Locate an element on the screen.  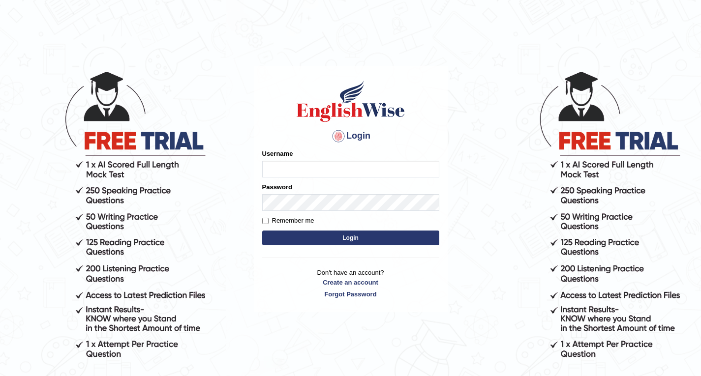
h4: Login is located at coordinates (351, 136).